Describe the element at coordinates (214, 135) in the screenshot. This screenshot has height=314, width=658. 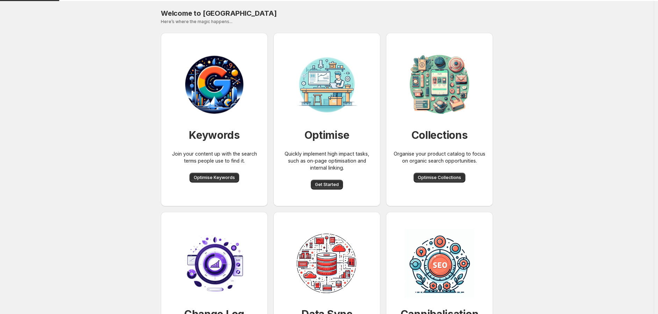
I see `h1: Keywords` at that location.